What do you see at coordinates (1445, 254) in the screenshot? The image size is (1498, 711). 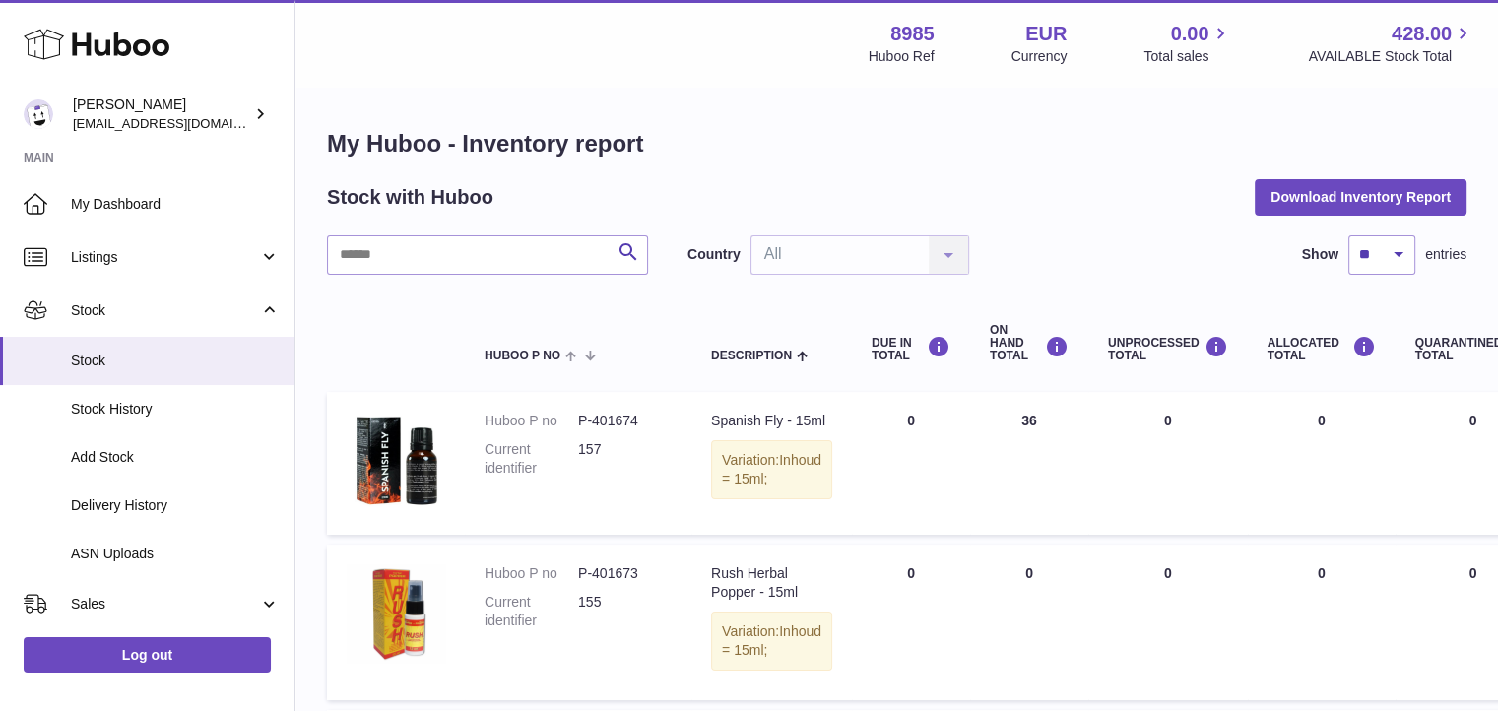 I see `span: entries` at bounding box center [1445, 254].